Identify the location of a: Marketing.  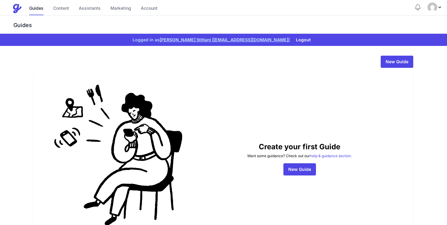
(121, 9).